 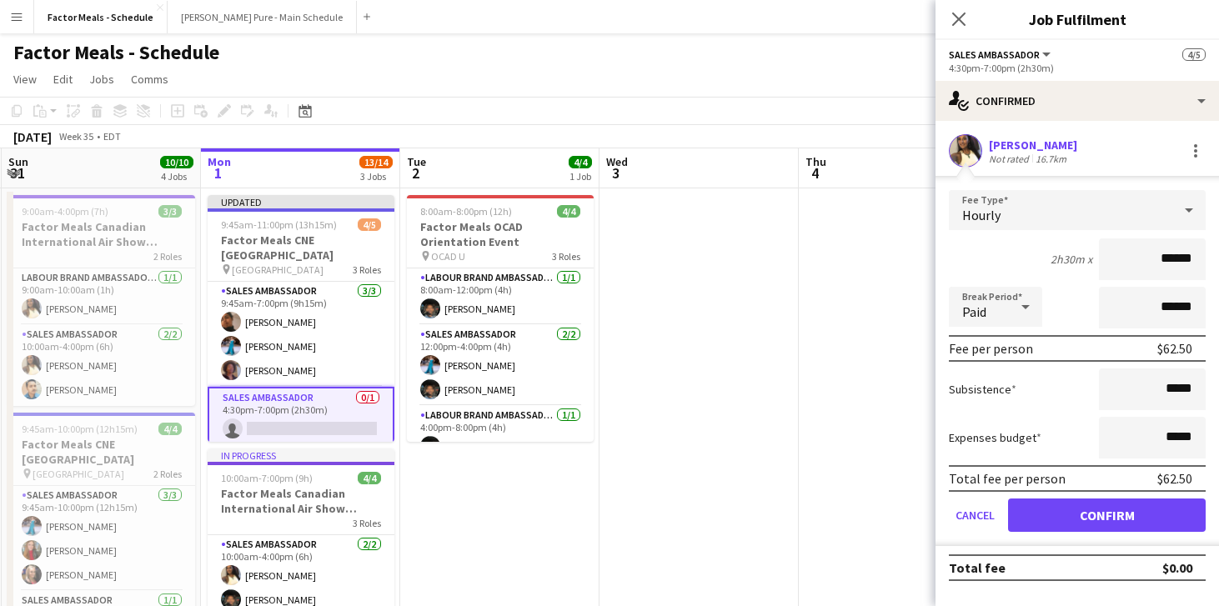 I want to click on span: 3/3, so click(x=170, y=211).